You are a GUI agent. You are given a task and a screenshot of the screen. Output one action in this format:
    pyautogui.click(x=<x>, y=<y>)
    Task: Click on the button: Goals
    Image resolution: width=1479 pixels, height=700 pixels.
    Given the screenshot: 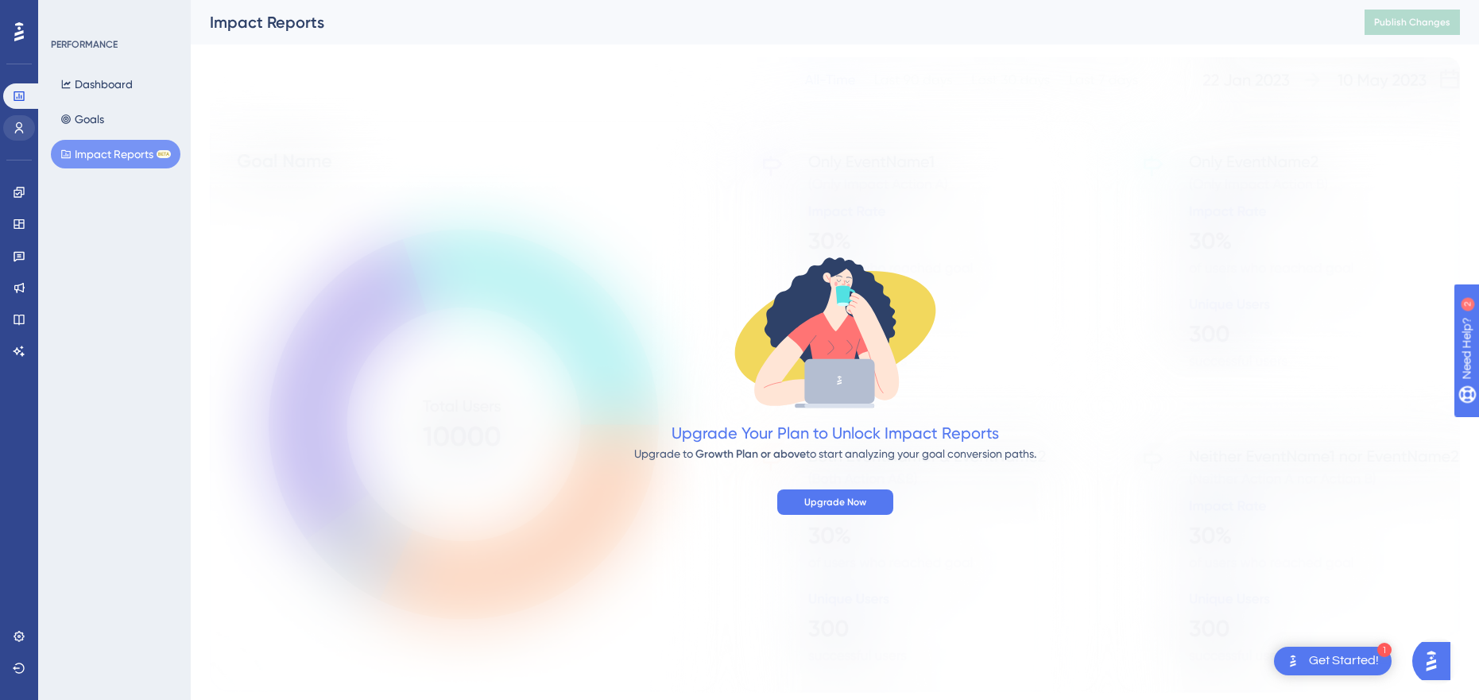 What is the action you would take?
    pyautogui.click(x=82, y=119)
    